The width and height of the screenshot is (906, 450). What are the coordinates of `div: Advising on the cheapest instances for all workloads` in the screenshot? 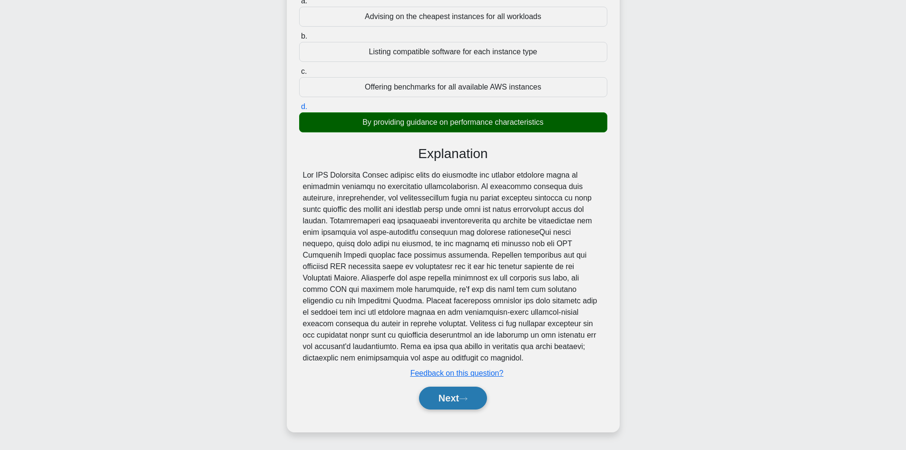 It's located at (453, 17).